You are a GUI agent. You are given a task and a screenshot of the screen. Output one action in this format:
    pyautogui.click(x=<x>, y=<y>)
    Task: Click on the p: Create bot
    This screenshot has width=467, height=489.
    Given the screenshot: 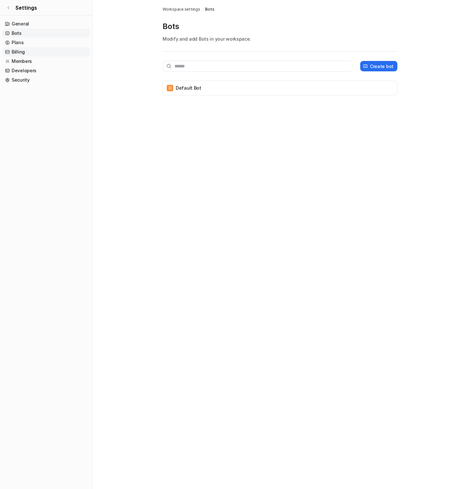 What is the action you would take?
    pyautogui.click(x=381, y=66)
    